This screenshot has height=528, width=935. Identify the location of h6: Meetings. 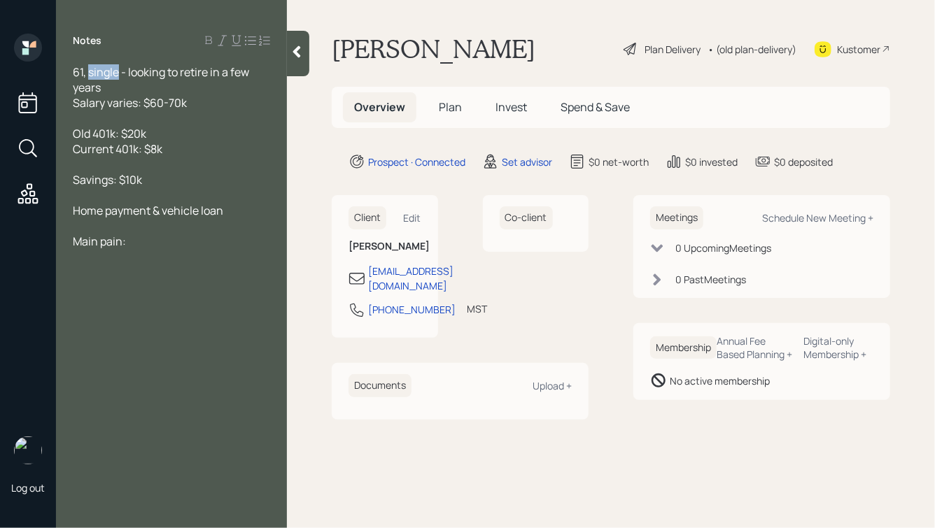
(677, 218).